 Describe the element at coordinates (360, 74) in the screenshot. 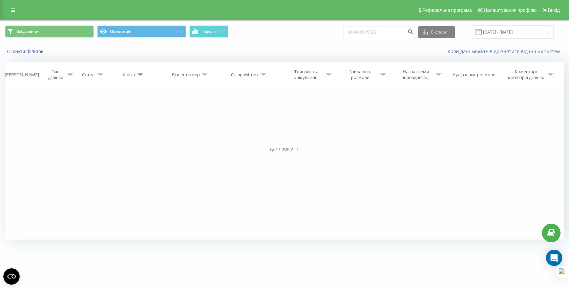

I see `div: Тривалість розмови` at that location.